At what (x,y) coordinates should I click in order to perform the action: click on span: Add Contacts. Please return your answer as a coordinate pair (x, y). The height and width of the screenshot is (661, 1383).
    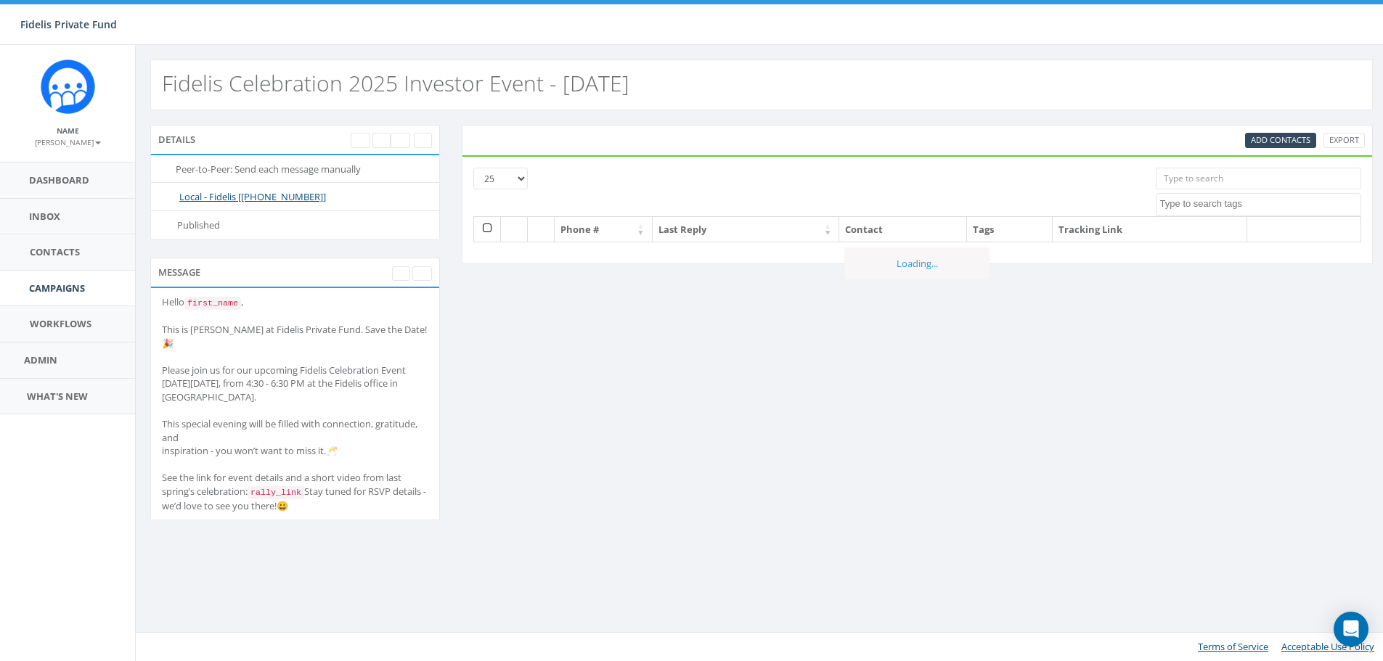
    Looking at the image, I should click on (1281, 139).